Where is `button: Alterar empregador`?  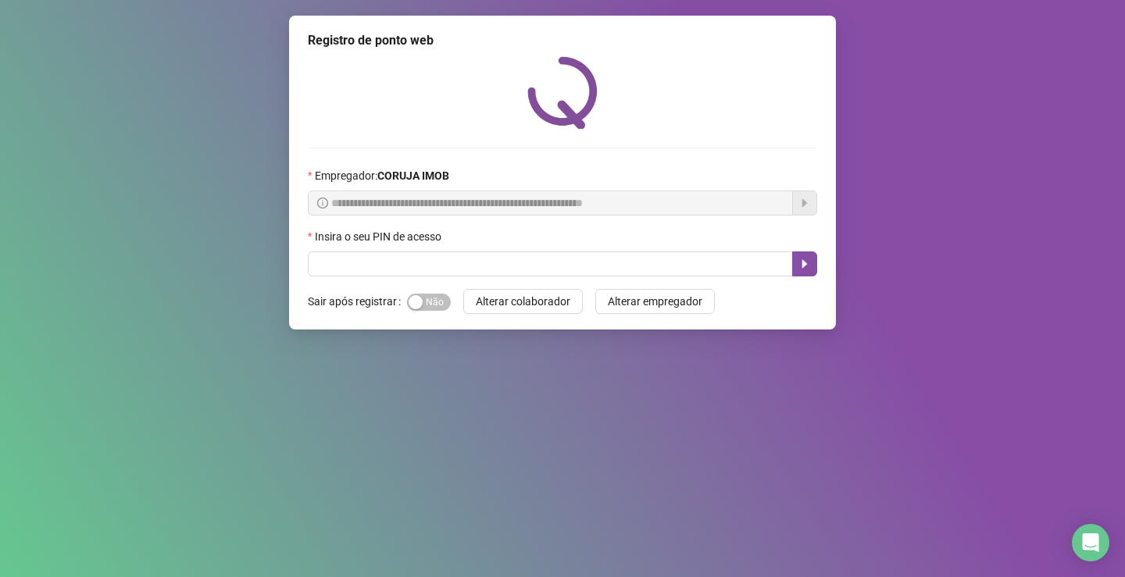
button: Alterar empregador is located at coordinates (655, 302).